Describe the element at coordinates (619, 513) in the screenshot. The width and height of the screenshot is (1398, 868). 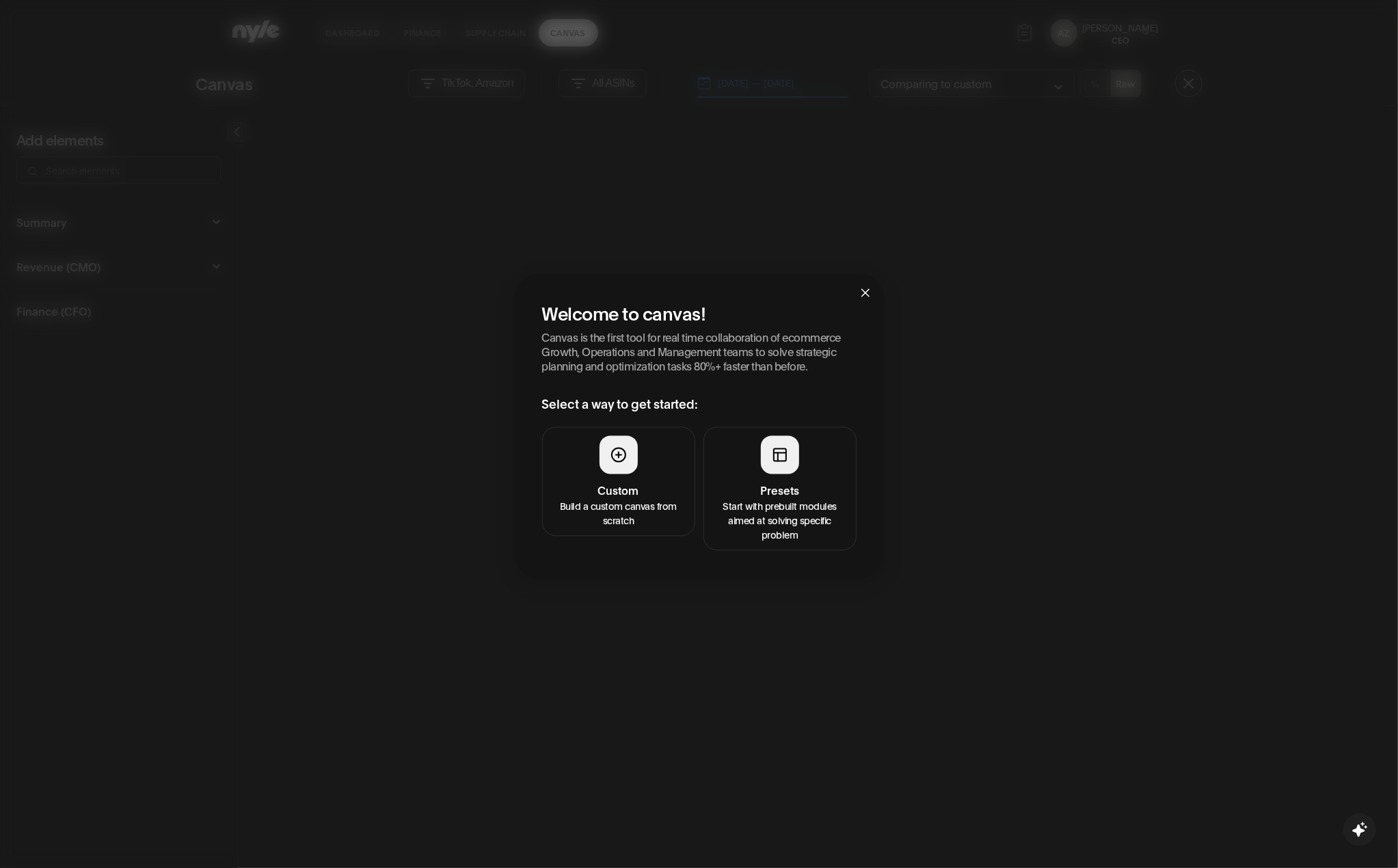
I see `p: Build a custom canvas from scratch` at that location.